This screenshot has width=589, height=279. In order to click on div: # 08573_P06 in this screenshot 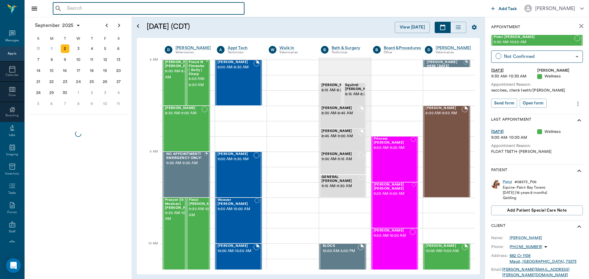, I will do `click(525, 182)`.